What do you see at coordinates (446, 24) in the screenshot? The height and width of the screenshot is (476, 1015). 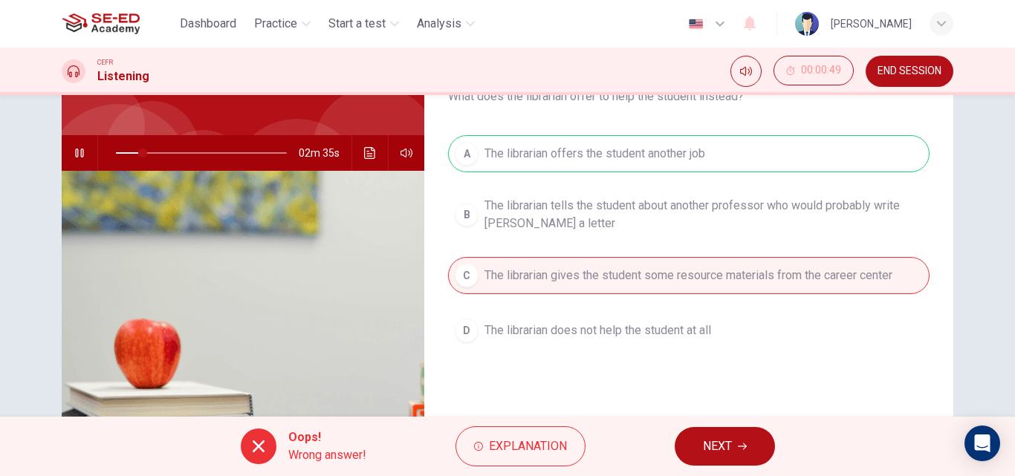 I see `button: Analysis` at bounding box center [446, 24].